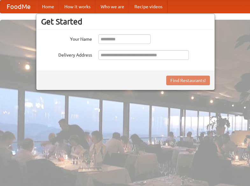  Describe the element at coordinates (149, 7) in the screenshot. I see `a: Recipe videos` at that location.